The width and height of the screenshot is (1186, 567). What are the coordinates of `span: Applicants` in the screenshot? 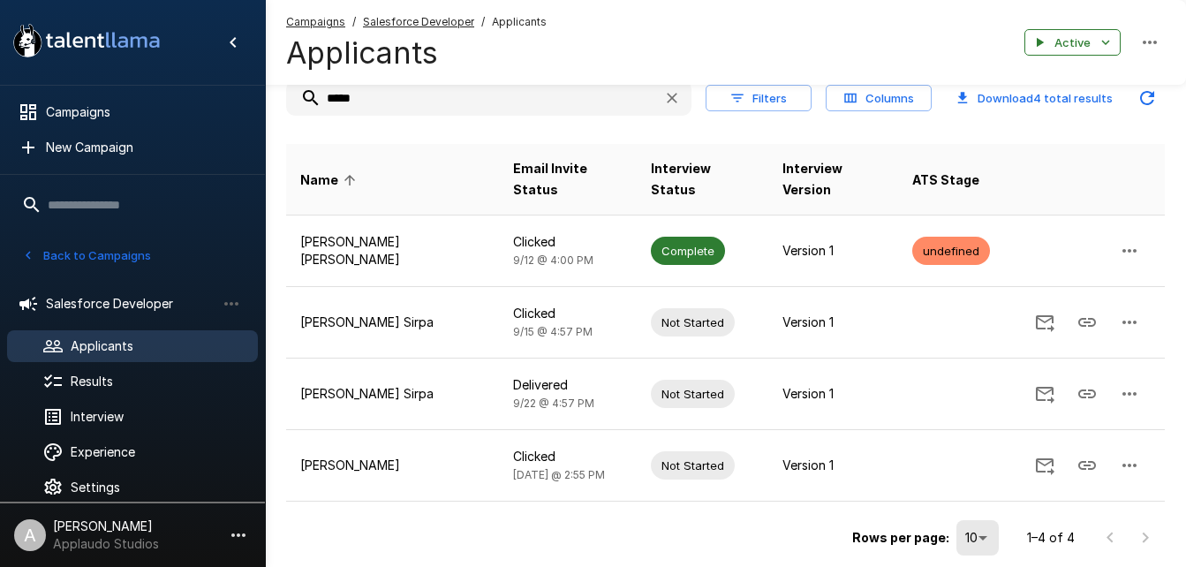 It's located at (519, 22).